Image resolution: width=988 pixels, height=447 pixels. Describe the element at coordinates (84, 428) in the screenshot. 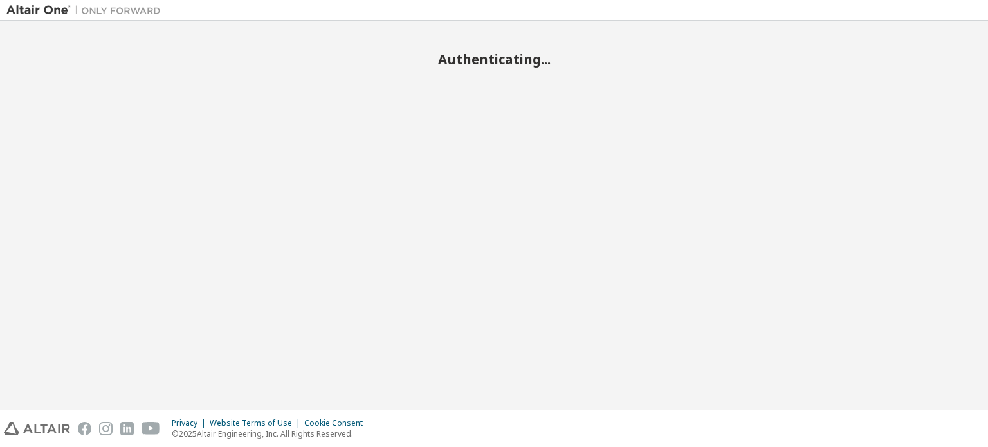

I see `img: facebook.svg` at that location.